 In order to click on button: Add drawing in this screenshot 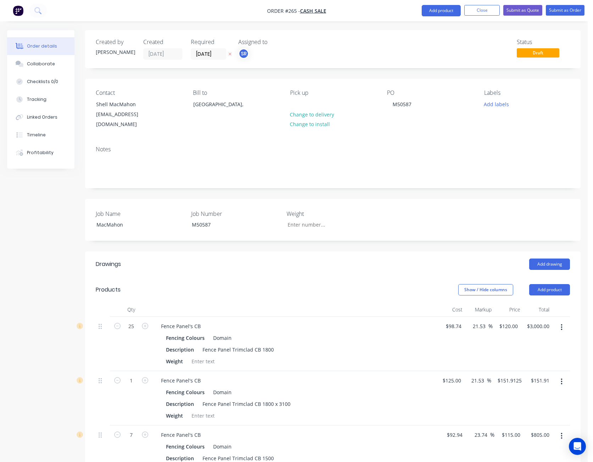, I will do `click(550, 264)`.